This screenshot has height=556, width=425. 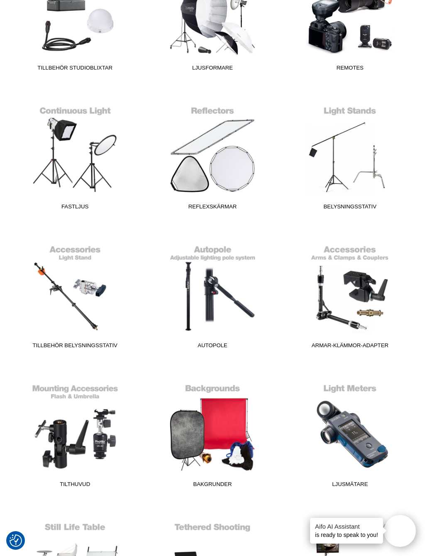 What do you see at coordinates (349, 69) in the screenshot?
I see `span: Remotes` at bounding box center [349, 69].